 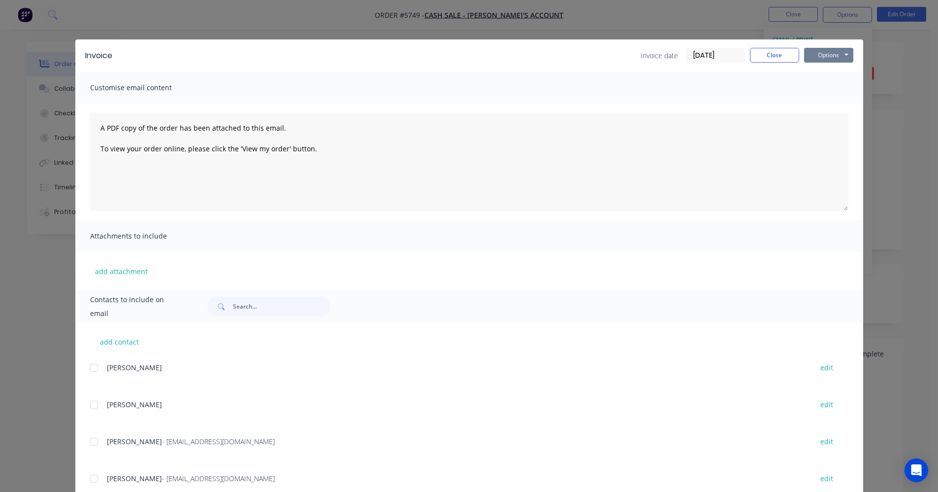 What do you see at coordinates (121, 271) in the screenshot?
I see `button: add attachment` at bounding box center [121, 271].